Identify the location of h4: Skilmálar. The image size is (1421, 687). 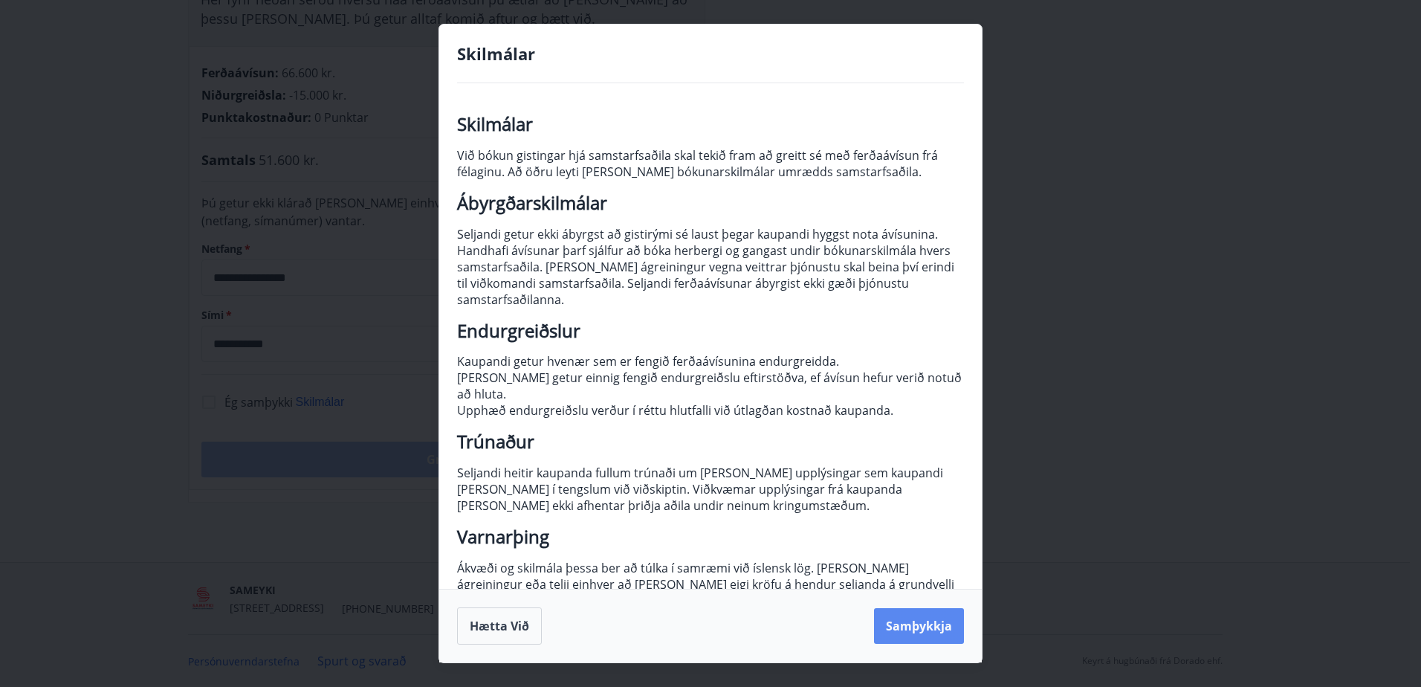
(711, 54).